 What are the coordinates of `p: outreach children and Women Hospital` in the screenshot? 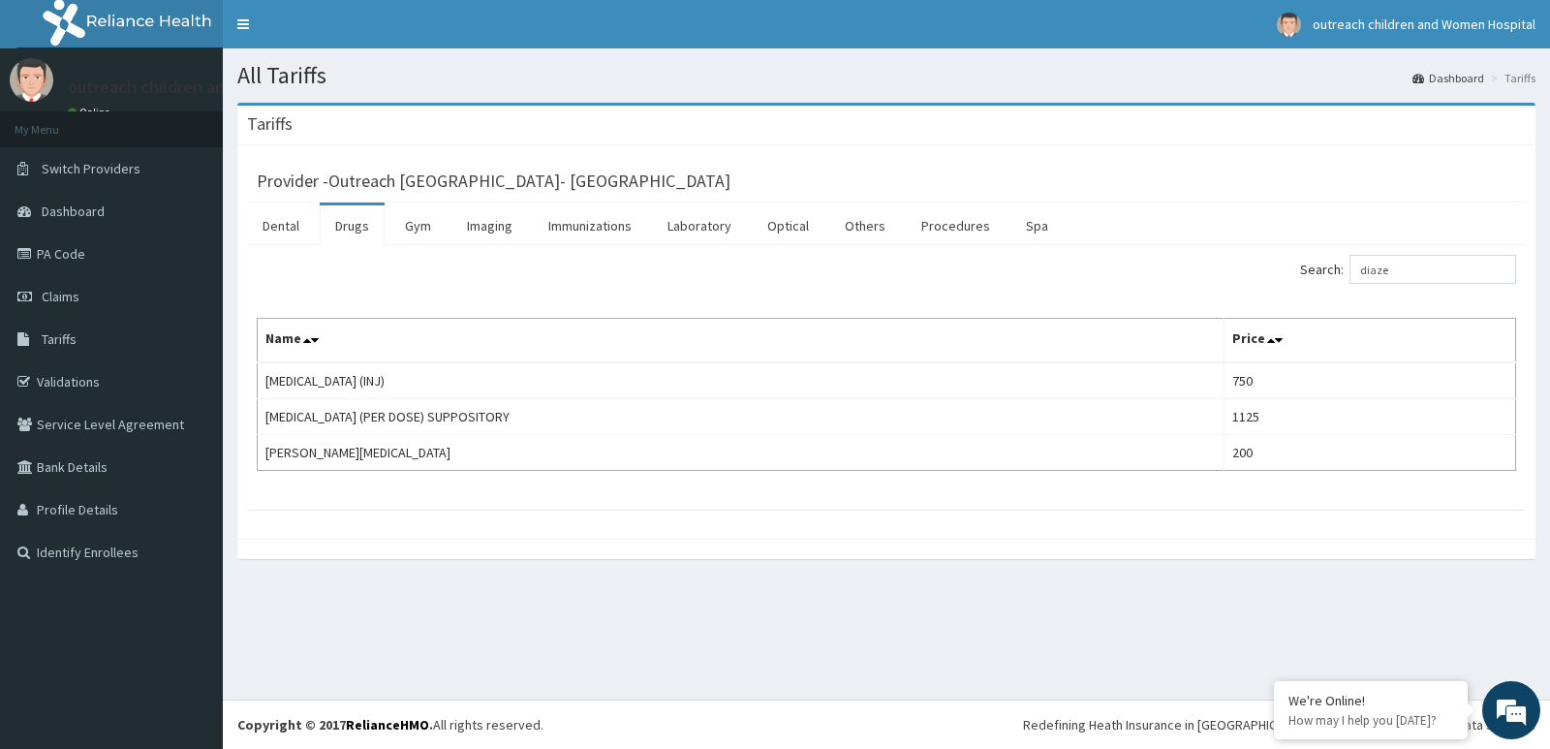 It's located at (215, 87).